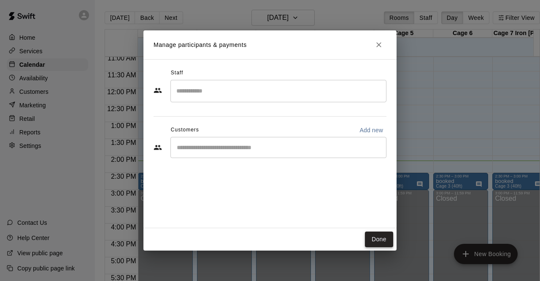 Image resolution: width=540 pixels, height=281 pixels. Describe the element at coordinates (158, 90) in the screenshot. I see `svg: Staff` at that location.